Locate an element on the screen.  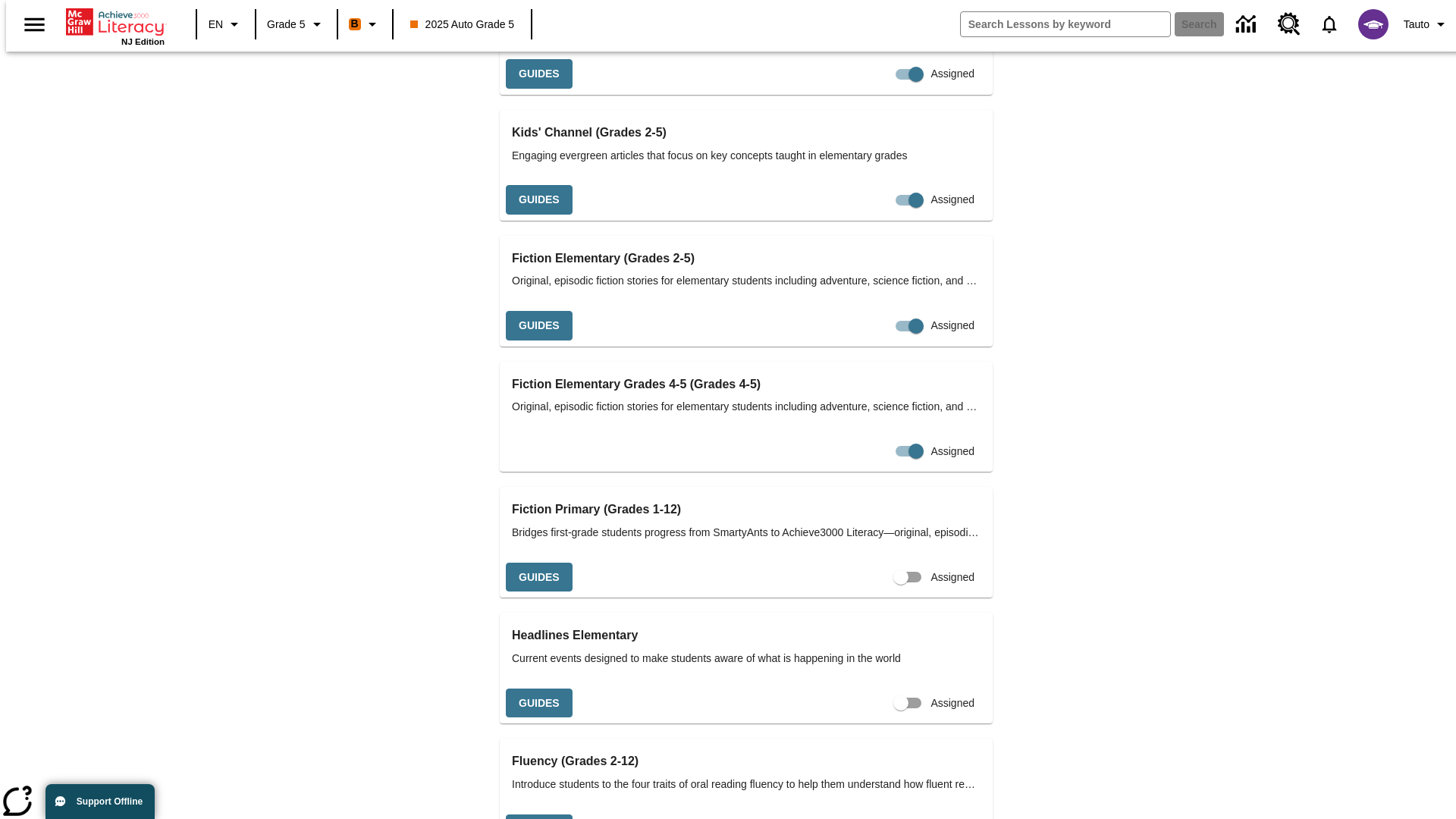
button: Language: EN, Select a language is located at coordinates (226, 24).